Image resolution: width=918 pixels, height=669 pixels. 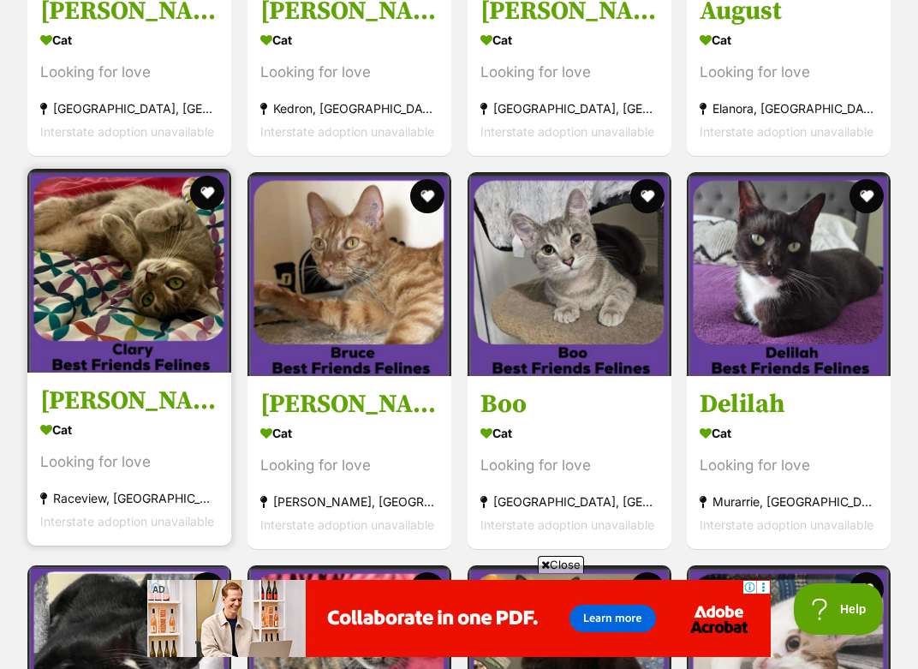 I want to click on img: Boo, so click(x=569, y=274).